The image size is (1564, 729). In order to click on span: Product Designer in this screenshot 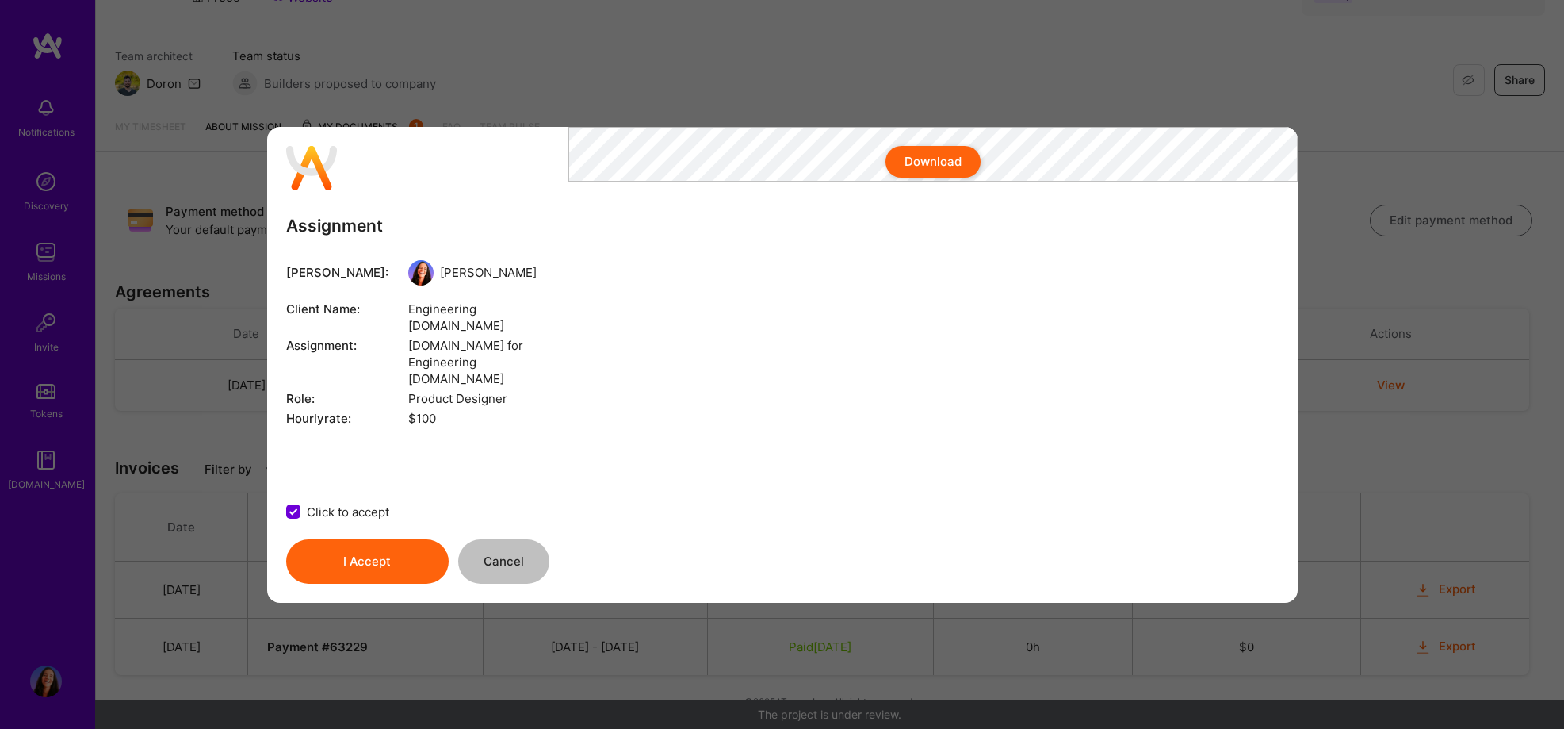, I will do `click(418, 398)`.